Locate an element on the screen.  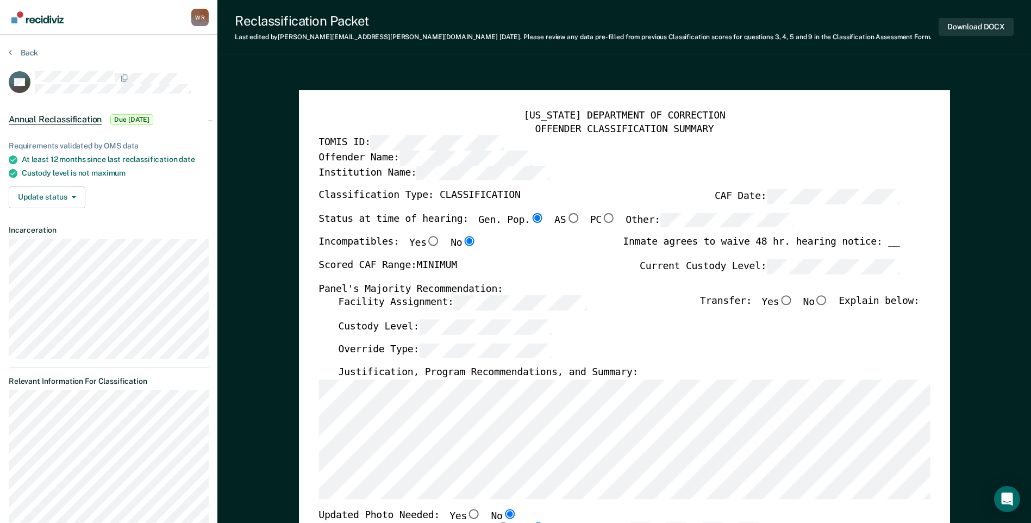
button: Update status is located at coordinates (47, 197).